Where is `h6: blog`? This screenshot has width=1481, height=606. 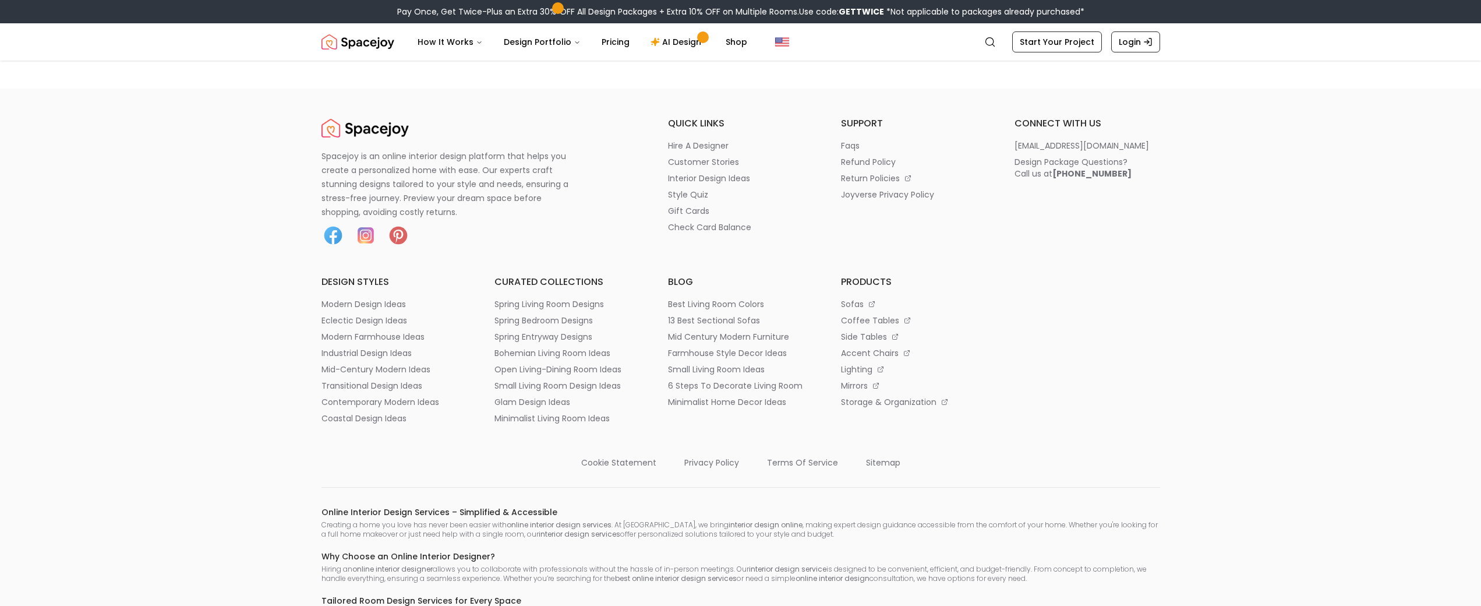
h6: blog is located at coordinates (741, 282).